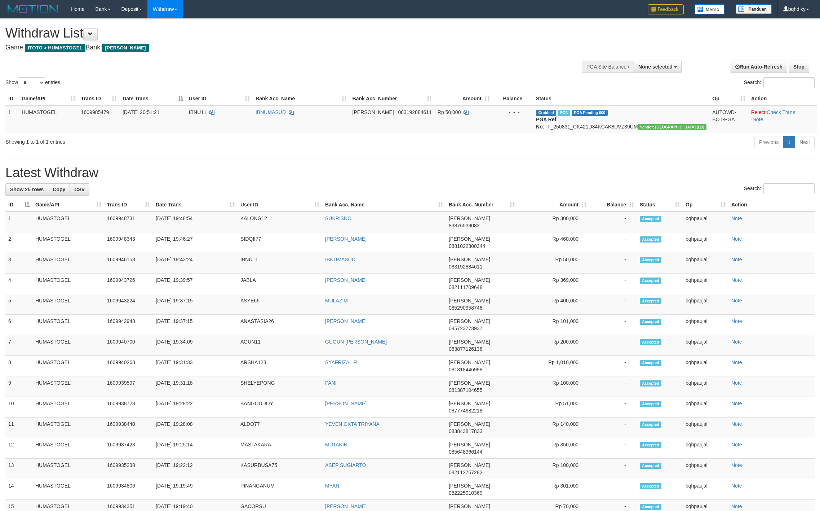 The width and height of the screenshot is (820, 511). I want to click on td: Rp 51,000, so click(554, 407).